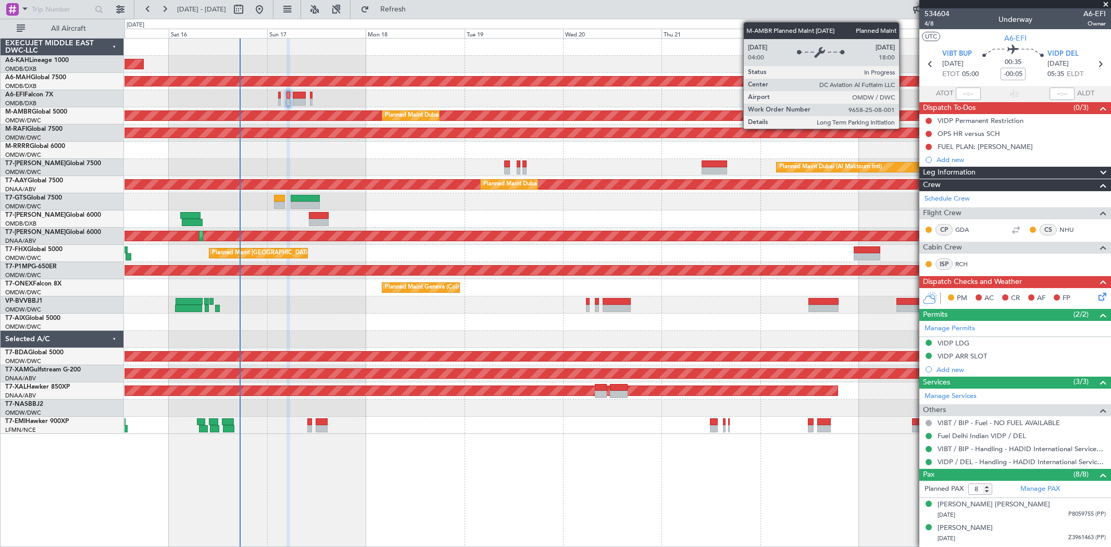 The width and height of the screenshot is (1111, 547). Describe the element at coordinates (316, 33) in the screenshot. I see `div: Sun 17` at that location.